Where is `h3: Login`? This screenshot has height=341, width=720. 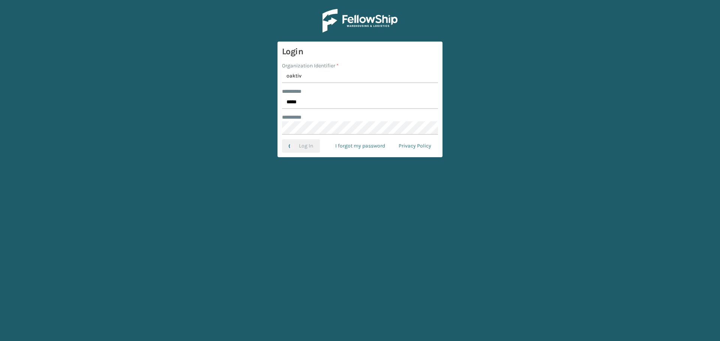 h3: Login is located at coordinates (360, 52).